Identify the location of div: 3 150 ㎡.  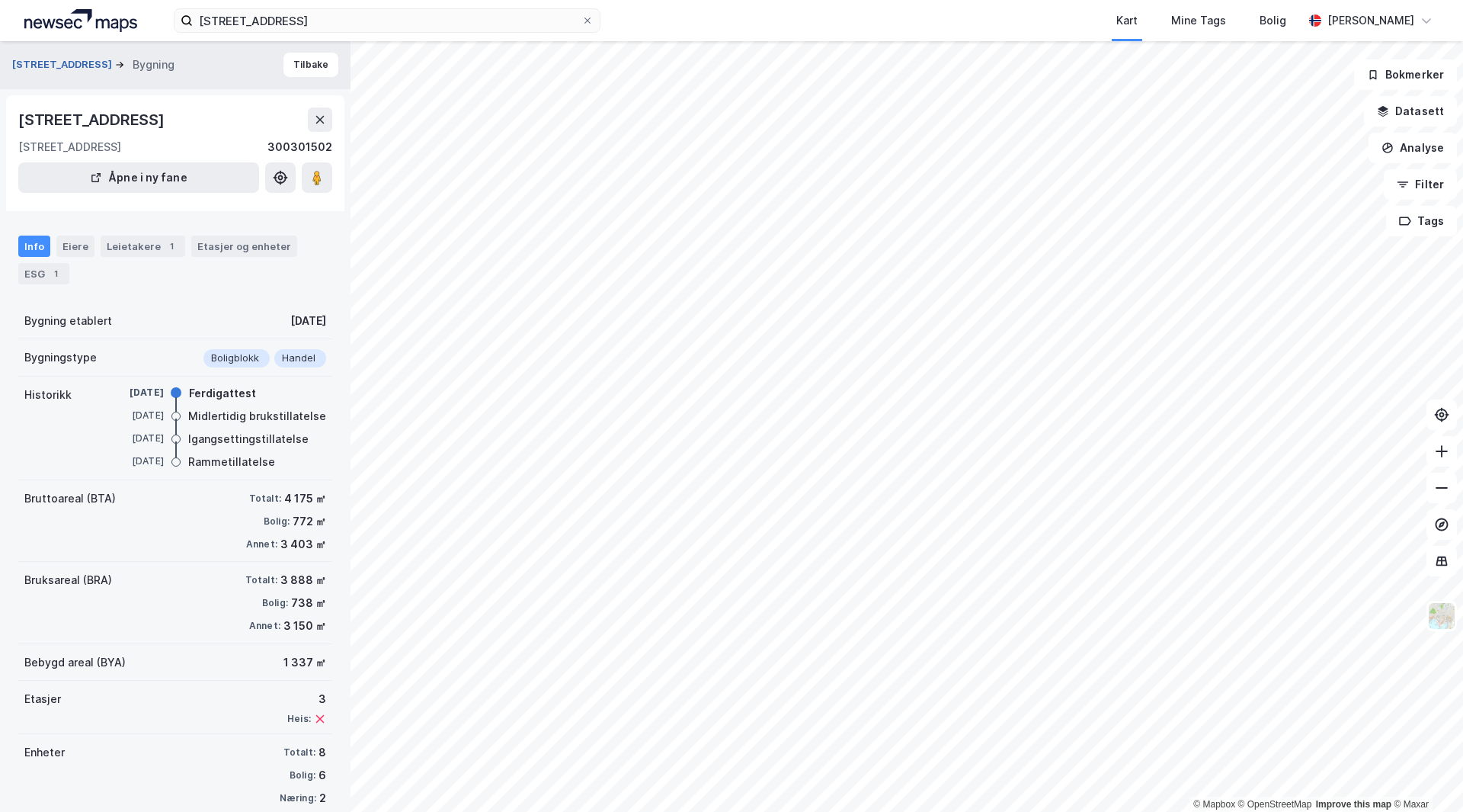
(305, 626).